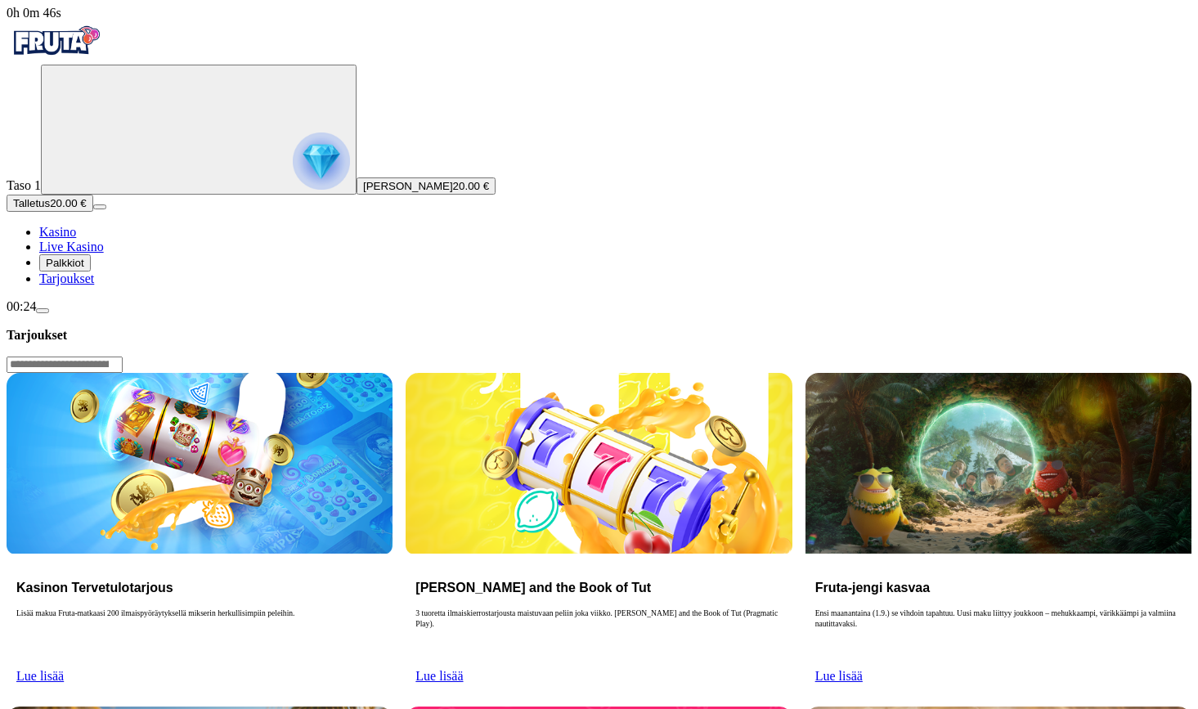 The height and width of the screenshot is (709, 1198). Describe the element at coordinates (199, 587) in the screenshot. I see `h3: Kasinon Tervetulotarjous` at that location.